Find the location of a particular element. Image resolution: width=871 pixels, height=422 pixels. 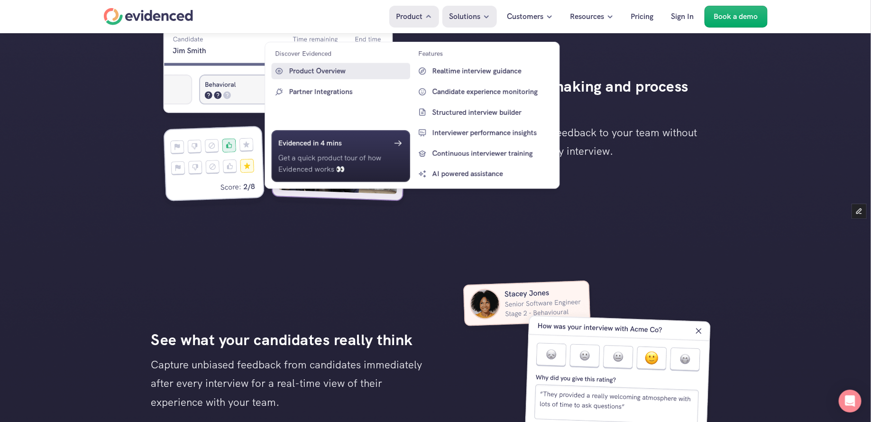

a: Product Overview is located at coordinates (341, 71).